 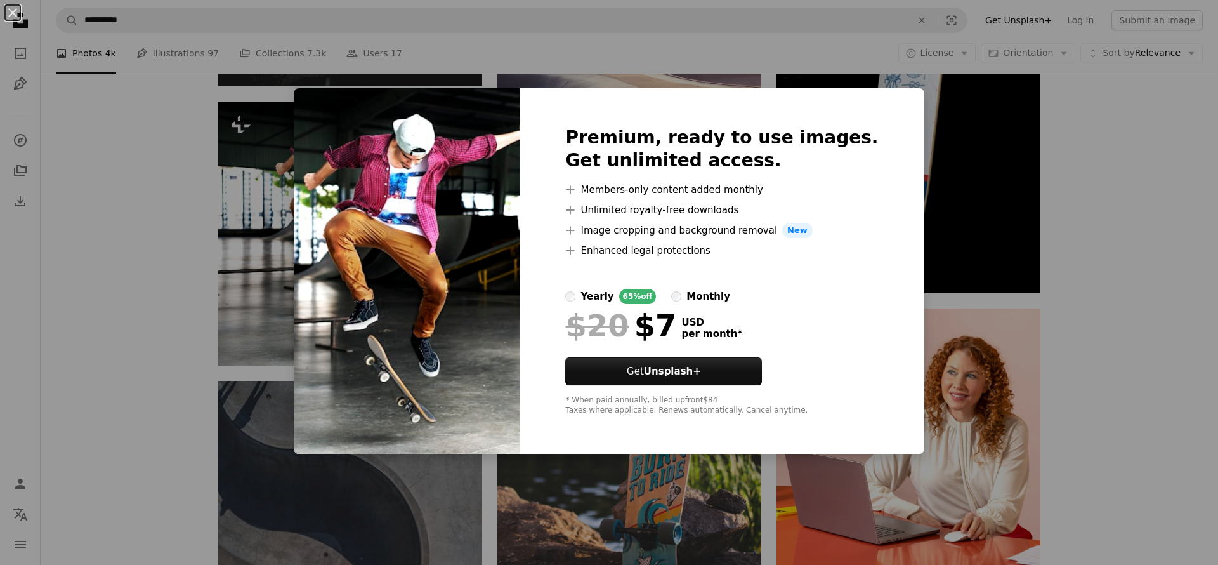 What do you see at coordinates (721, 210) in the screenshot?
I see `li: Unlimited royalty-free downloads` at bounding box center [721, 210].